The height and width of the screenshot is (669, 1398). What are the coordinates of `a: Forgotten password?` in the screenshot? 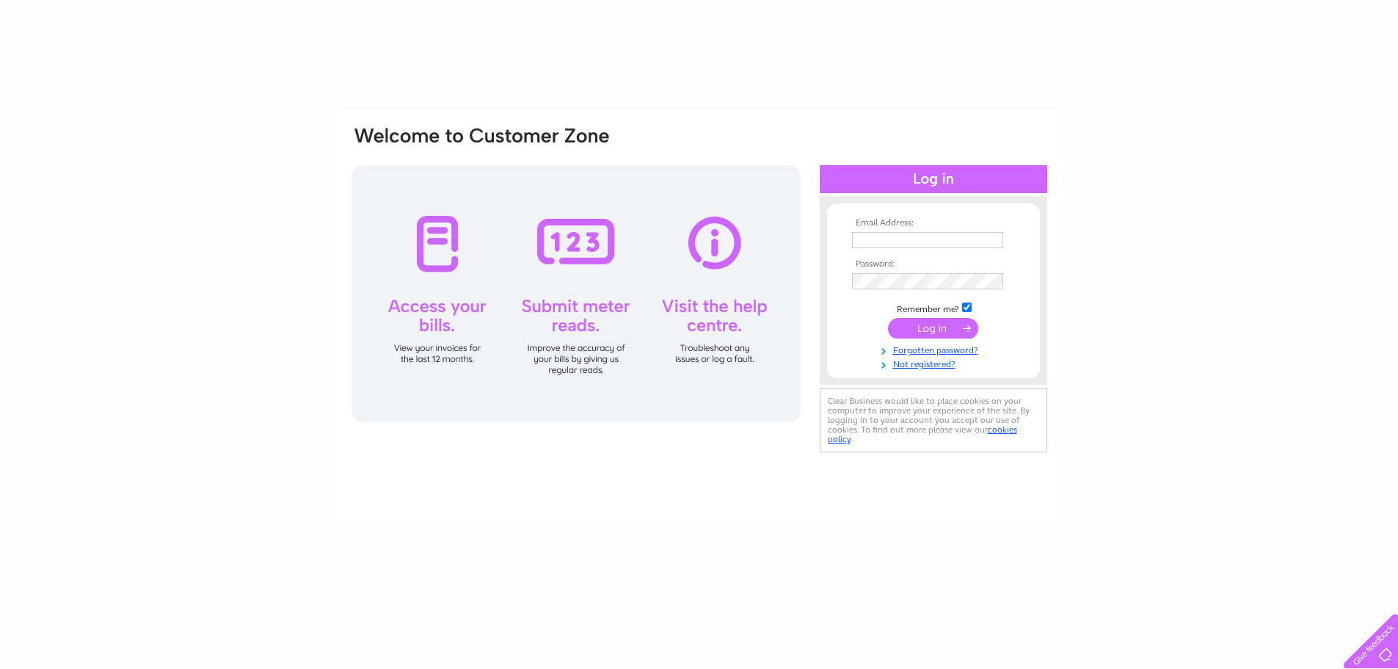 It's located at (935, 349).